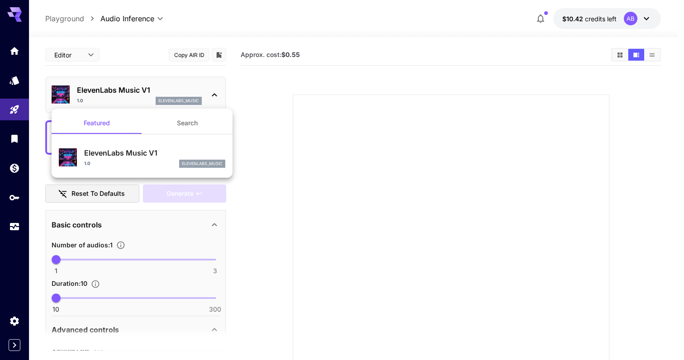 The height and width of the screenshot is (360, 684). What do you see at coordinates (202, 164) in the screenshot?
I see `p: elevenlabs_music` at bounding box center [202, 164].